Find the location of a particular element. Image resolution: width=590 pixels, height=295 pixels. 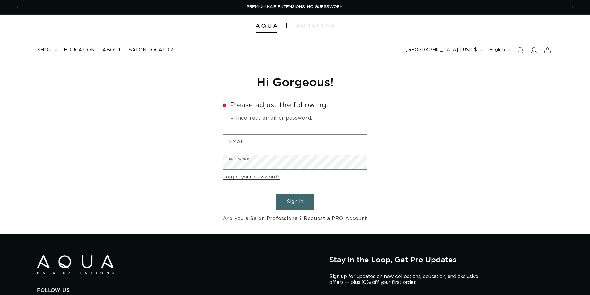

li: Incorrect email or password. is located at coordinates (302, 118).